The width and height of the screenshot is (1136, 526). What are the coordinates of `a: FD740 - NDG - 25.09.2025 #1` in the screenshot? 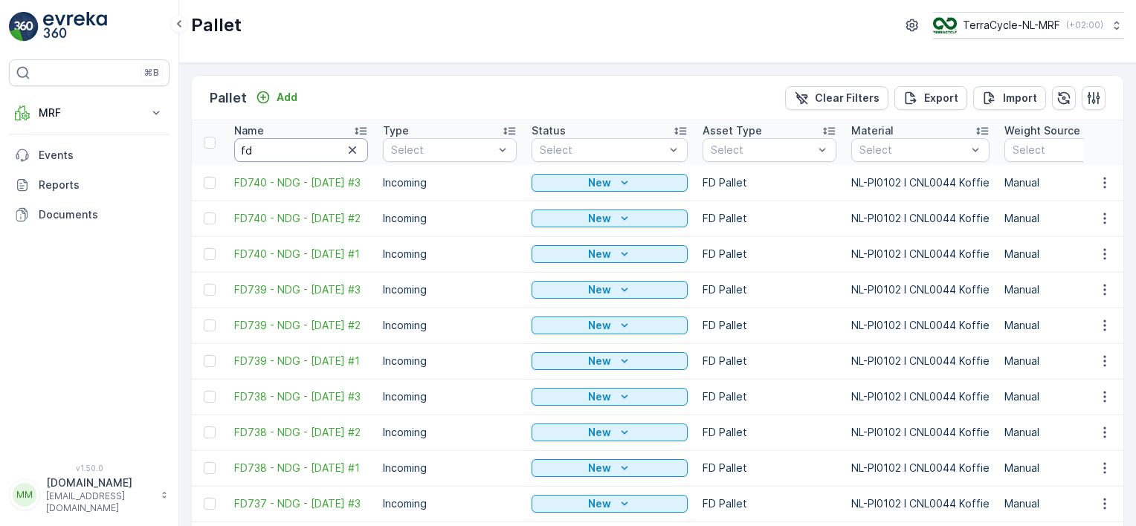 It's located at (301, 254).